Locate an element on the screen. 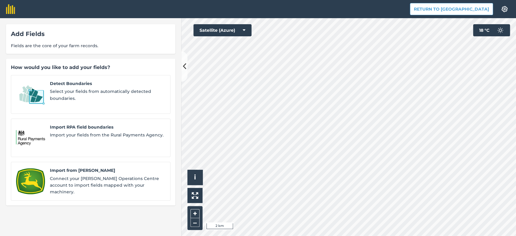  span: i is located at coordinates (195, 177).